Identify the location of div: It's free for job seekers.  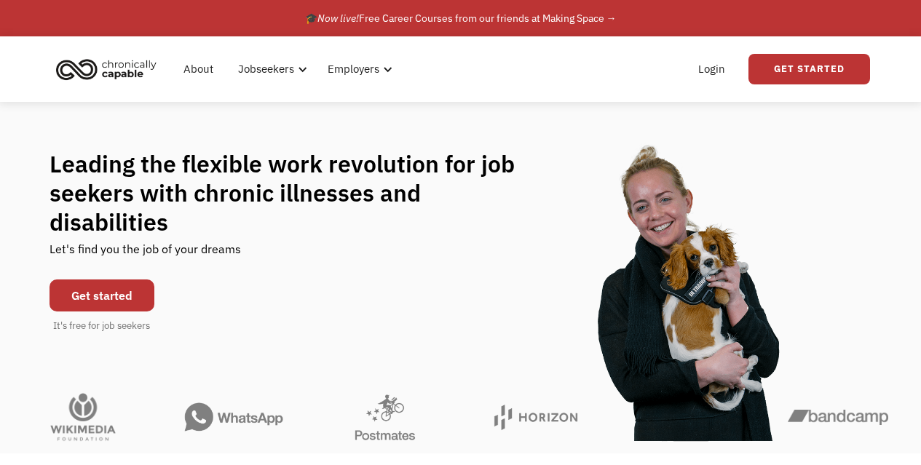
(101, 326).